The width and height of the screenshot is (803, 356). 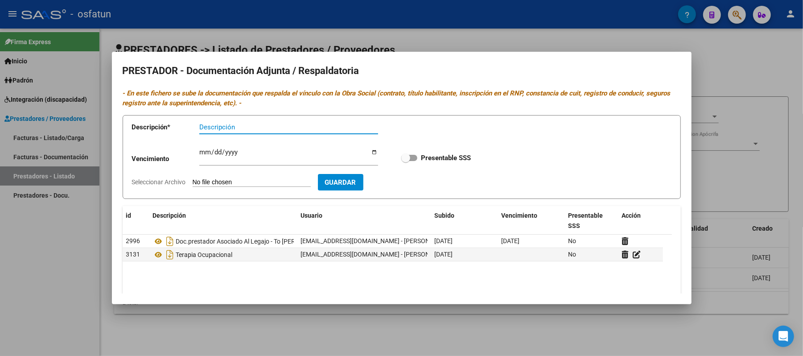 What do you see at coordinates (129, 215) in the screenshot?
I see `span: id` at bounding box center [129, 215].